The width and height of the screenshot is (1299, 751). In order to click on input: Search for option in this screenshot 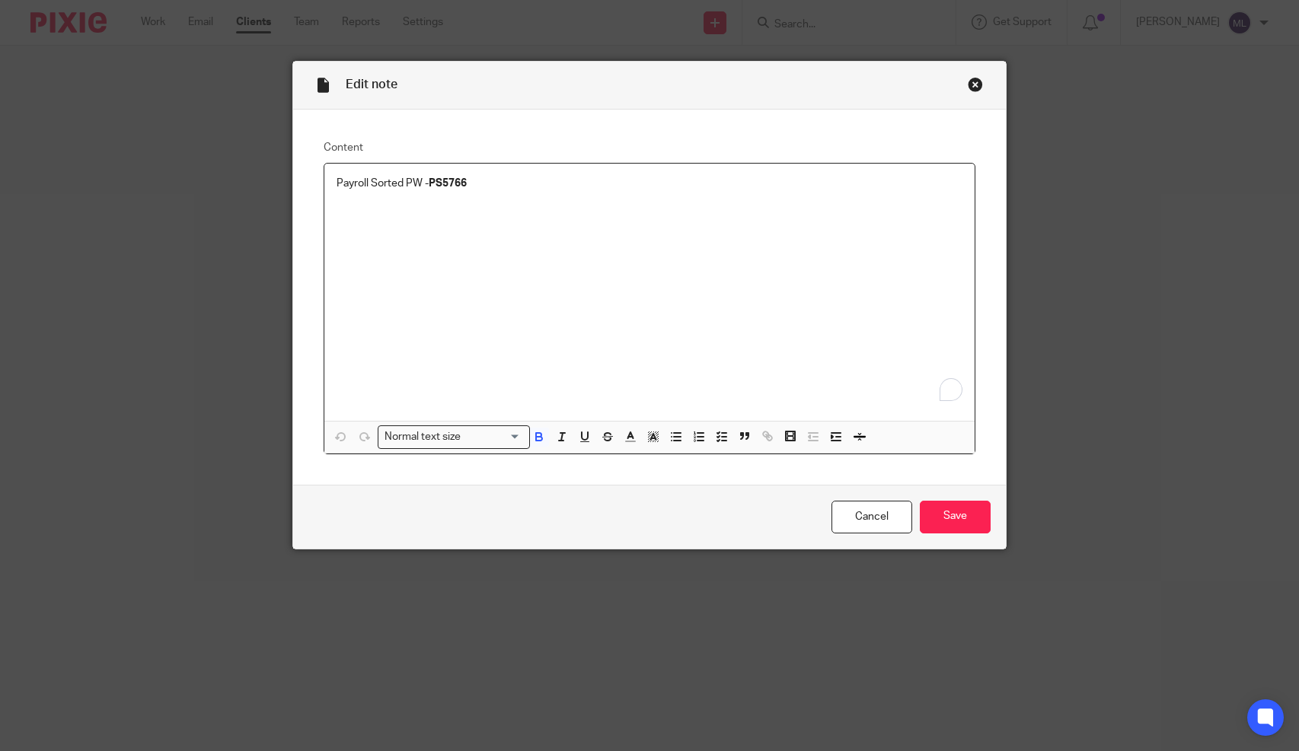, I will do `click(493, 437)`.